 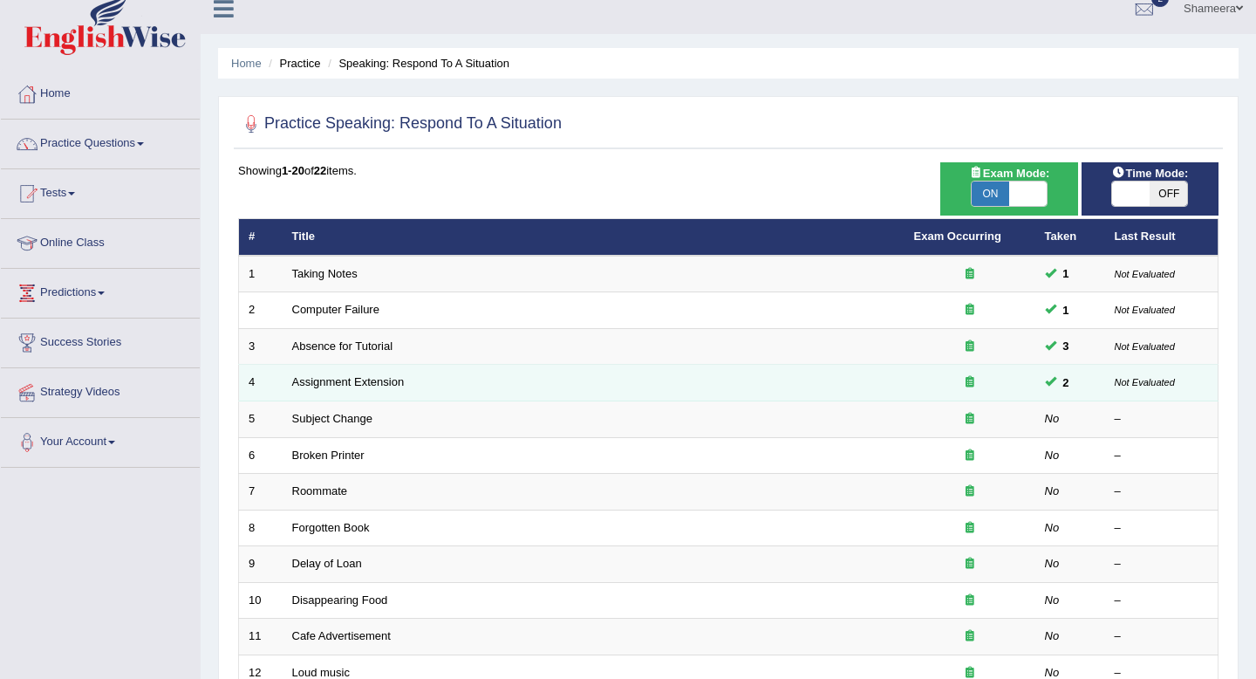 I want to click on td: 10, so click(x=261, y=600).